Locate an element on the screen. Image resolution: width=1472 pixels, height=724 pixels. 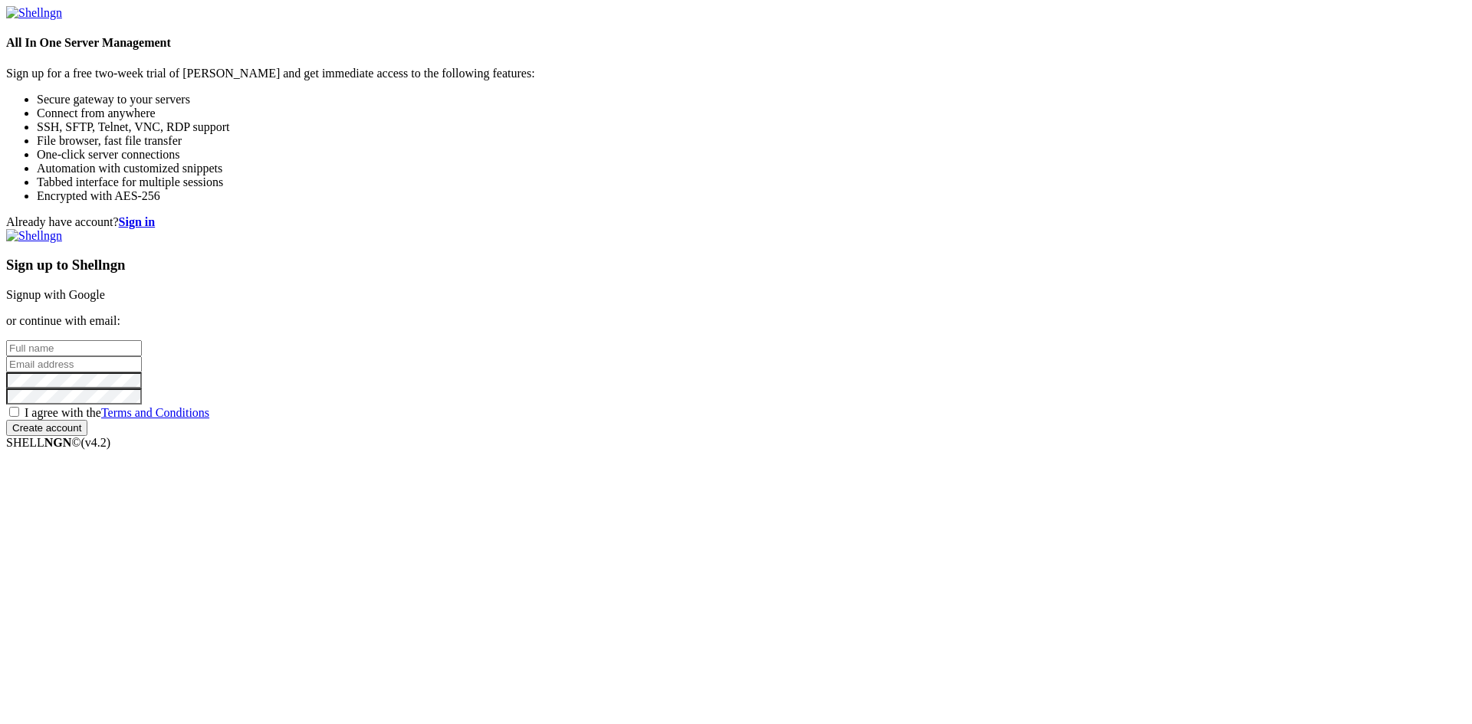
a: Signup with Google is located at coordinates (55, 294).